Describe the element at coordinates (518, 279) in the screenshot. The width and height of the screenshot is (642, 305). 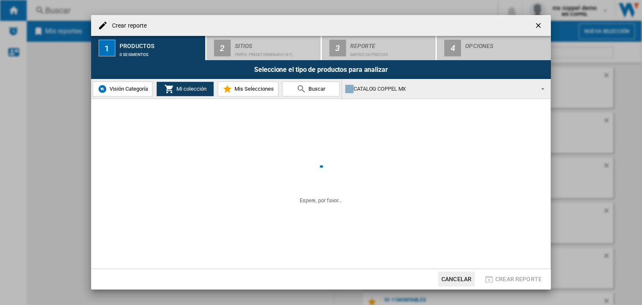
I see `span: Crear reporte` at that location.